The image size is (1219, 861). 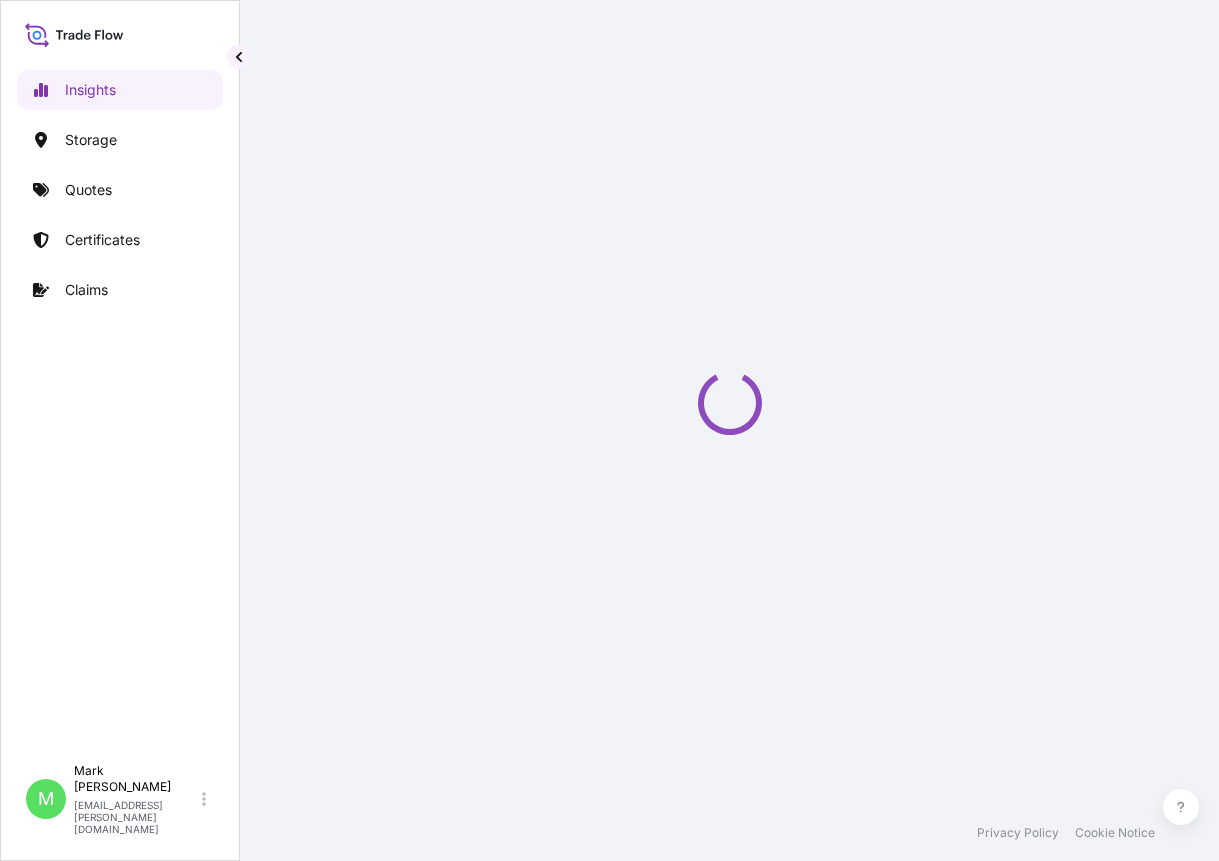 What do you see at coordinates (120, 240) in the screenshot?
I see `a: Certificates` at bounding box center [120, 240].